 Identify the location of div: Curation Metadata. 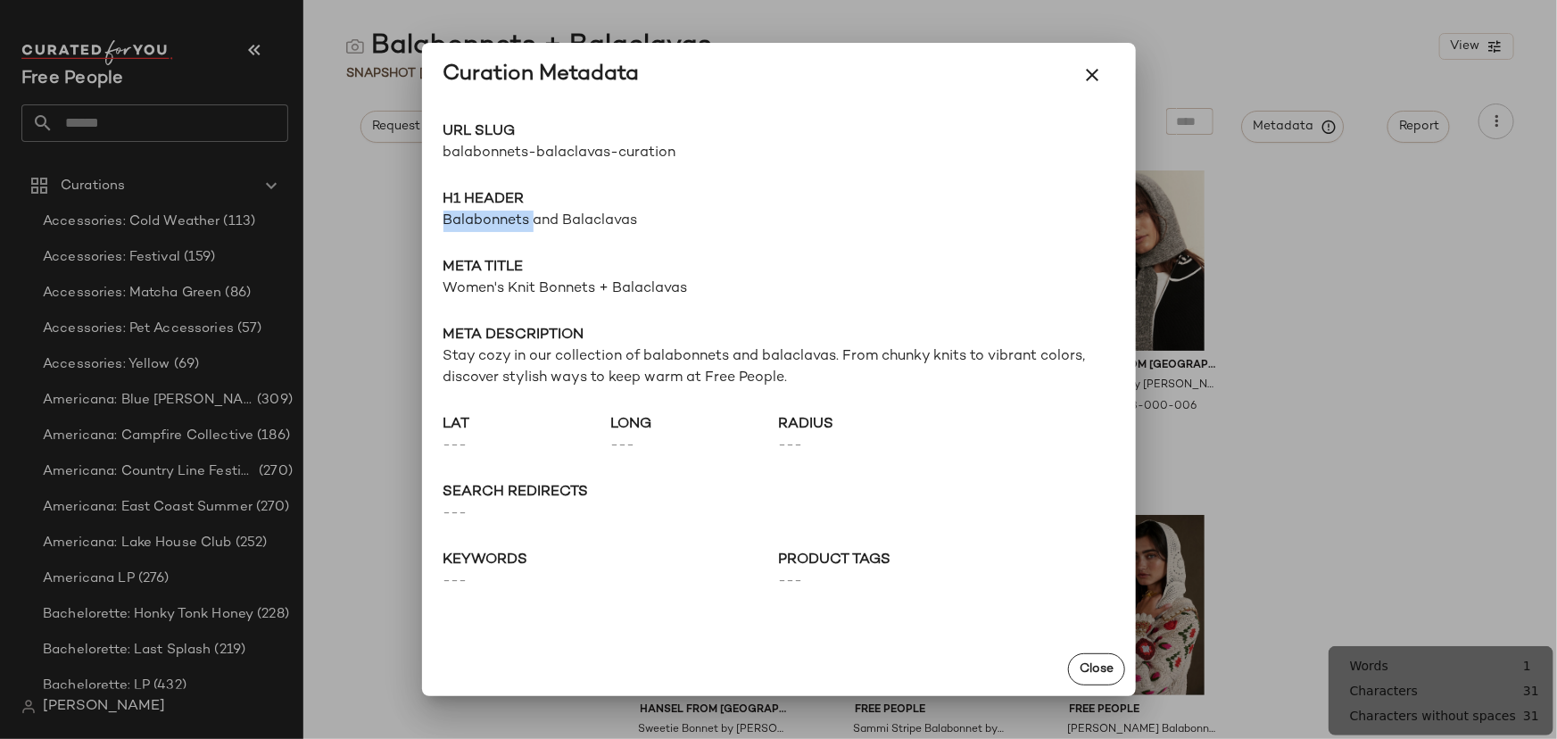
(542, 75).